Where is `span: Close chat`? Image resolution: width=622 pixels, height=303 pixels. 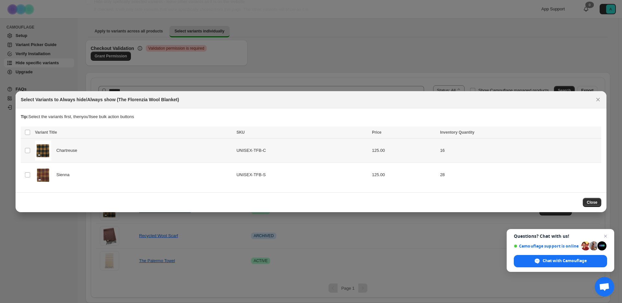
span: Close chat is located at coordinates (606, 236).